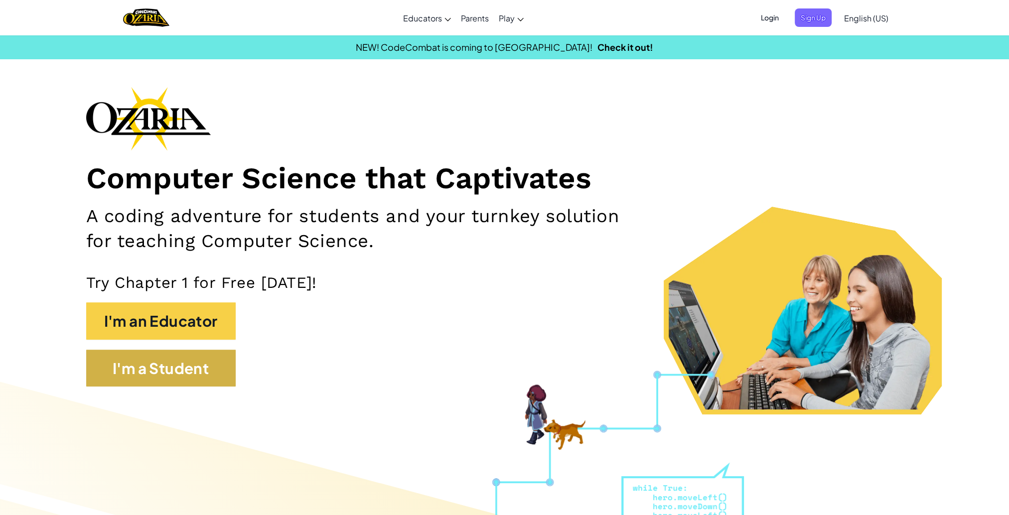 This screenshot has width=1009, height=515. What do you see at coordinates (505, 178) in the screenshot?
I see `h1: Computer Science that Captivates` at bounding box center [505, 178].